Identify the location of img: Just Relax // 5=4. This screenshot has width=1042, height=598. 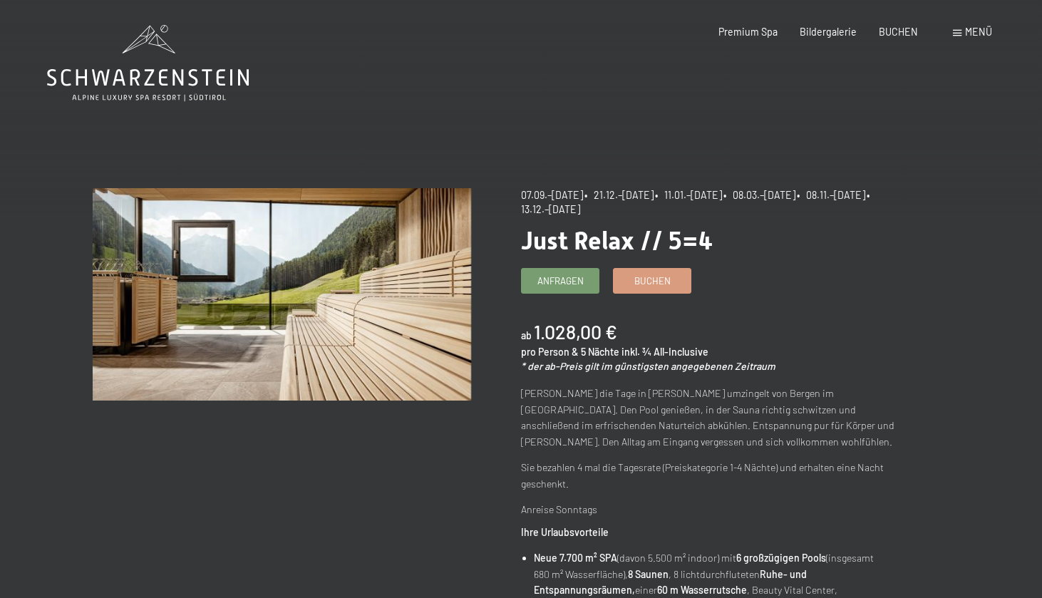
(282, 294).